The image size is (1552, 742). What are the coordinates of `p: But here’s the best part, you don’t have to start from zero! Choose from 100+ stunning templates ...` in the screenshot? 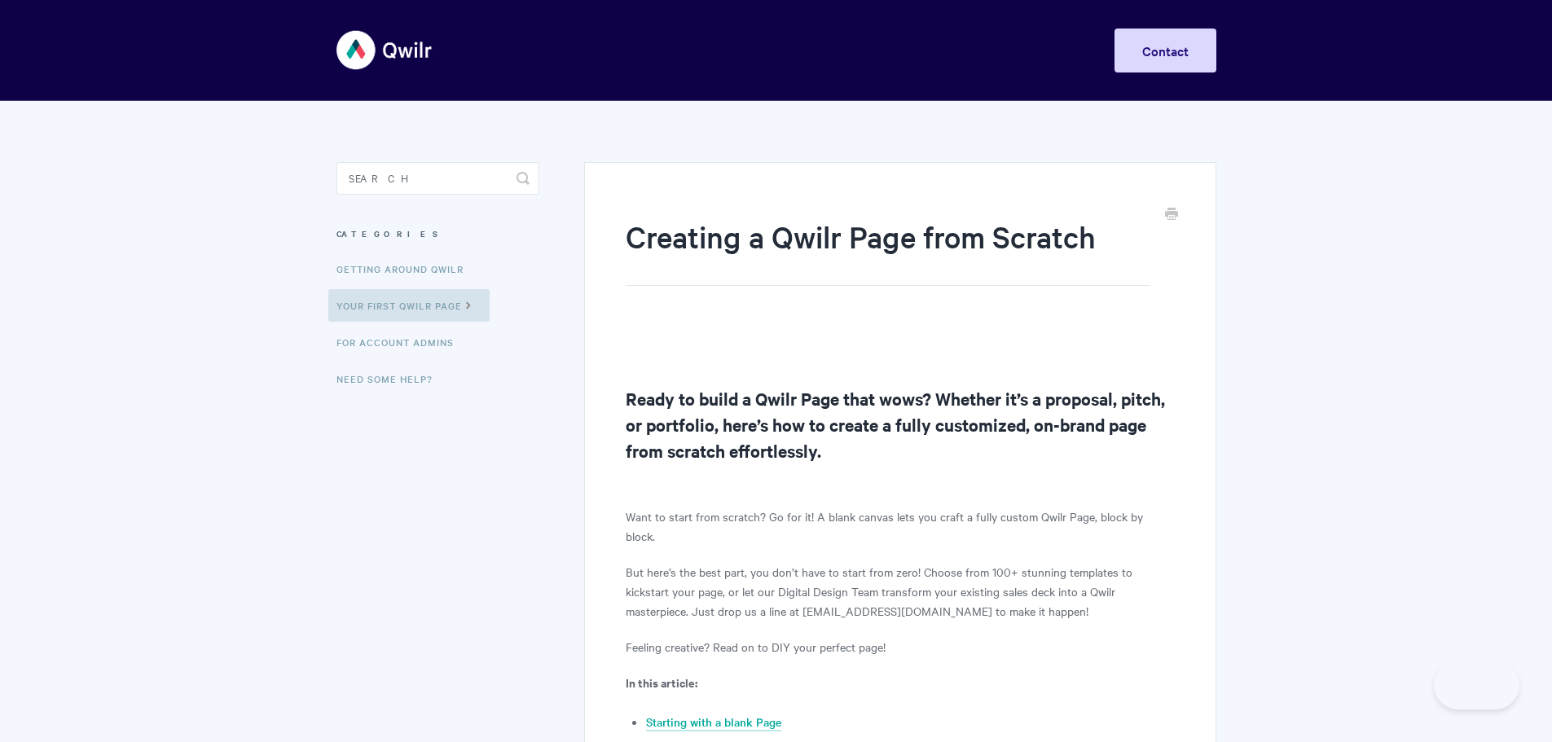 It's located at (899, 592).